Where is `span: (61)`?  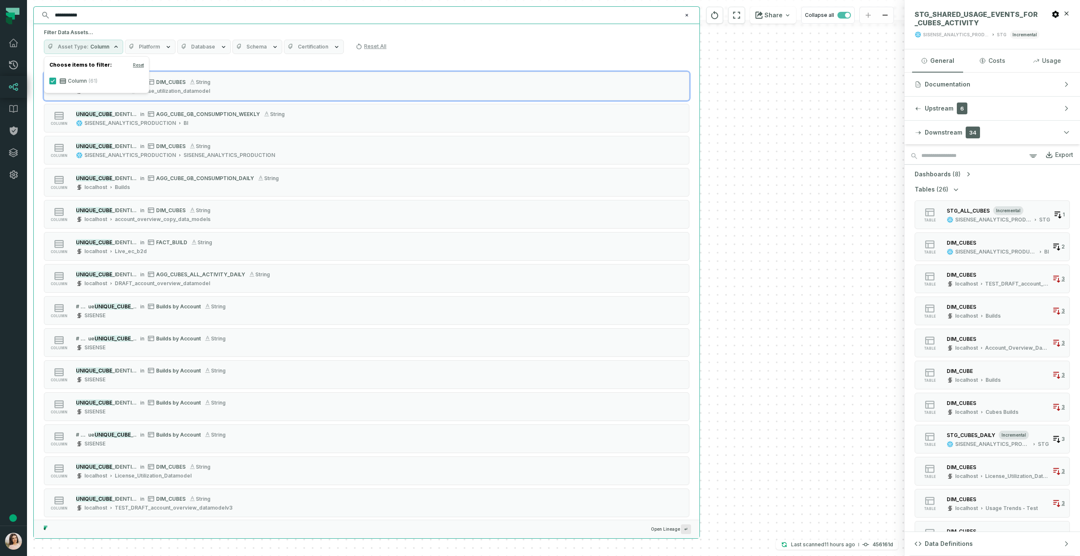 span: (61) is located at coordinates (93, 81).